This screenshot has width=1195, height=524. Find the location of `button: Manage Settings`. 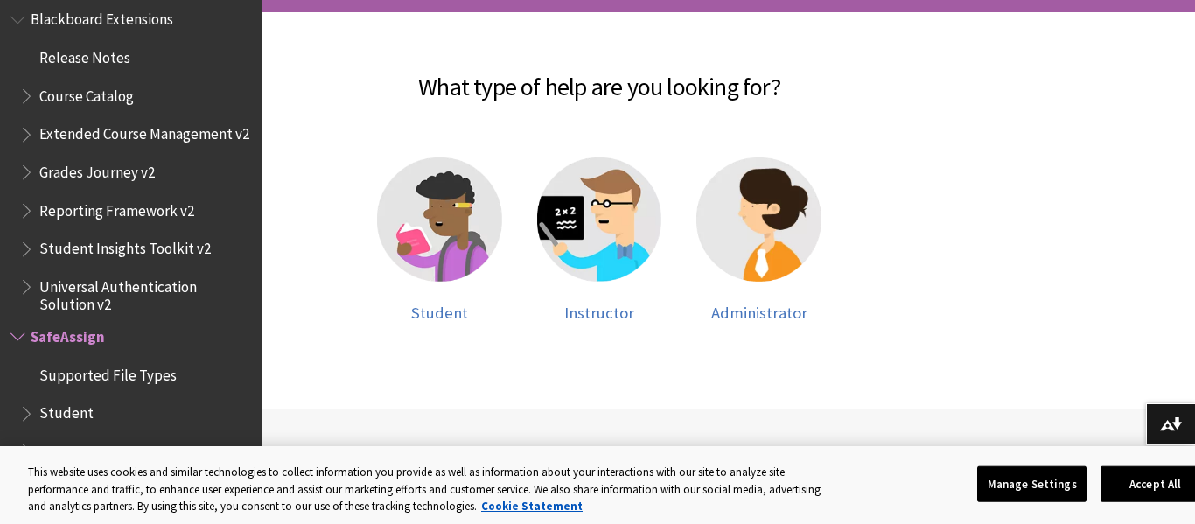

button: Manage Settings is located at coordinates (1032, 484).